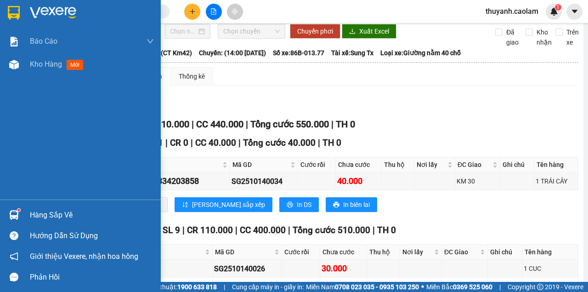 Image resolution: width=588 pixels, height=292 pixels. Describe the element at coordinates (14, 256) in the screenshot. I see `span: notification` at that location.